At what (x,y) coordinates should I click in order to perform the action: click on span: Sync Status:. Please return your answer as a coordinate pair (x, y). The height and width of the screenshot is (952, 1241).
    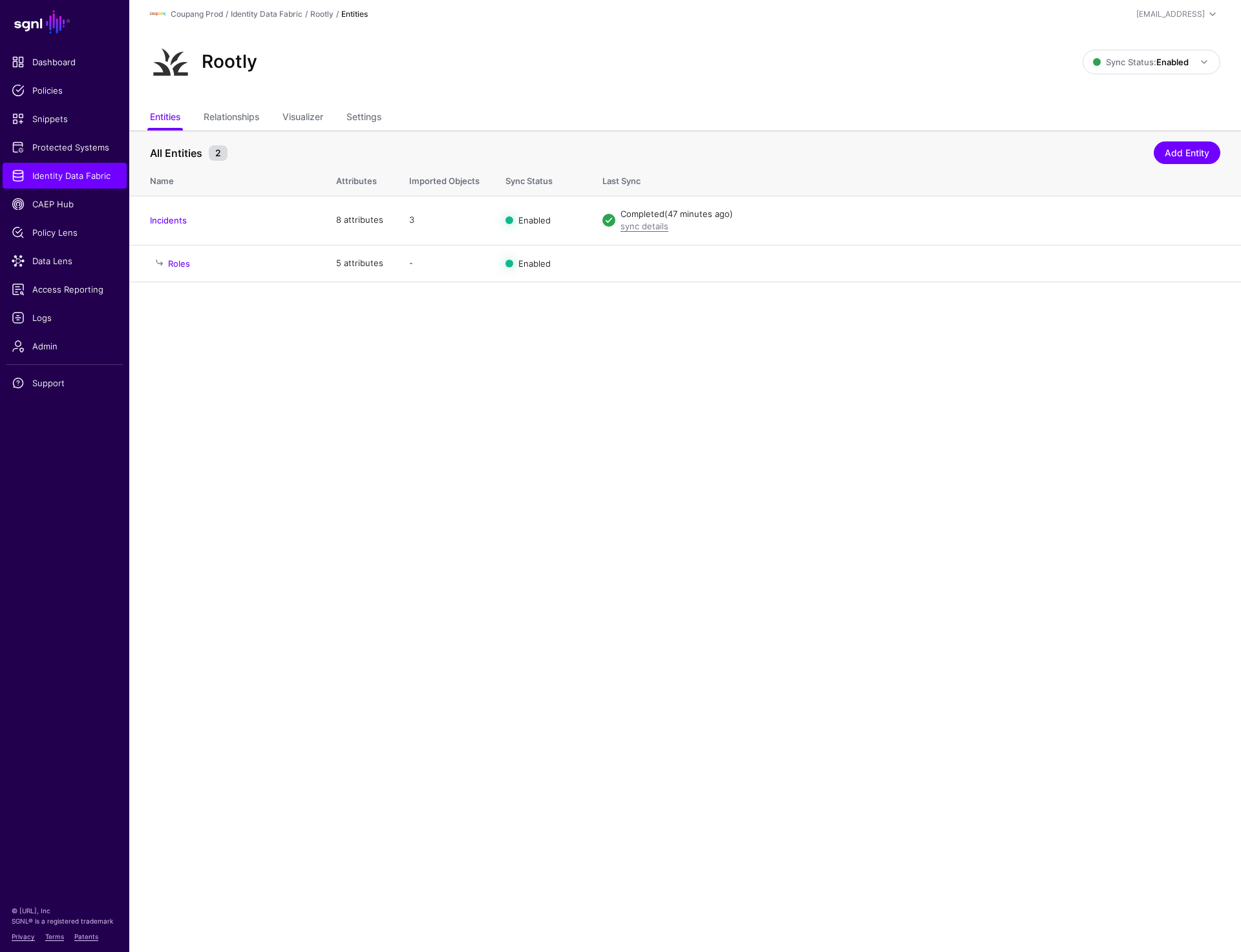
    Looking at the image, I should click on (1141, 62).